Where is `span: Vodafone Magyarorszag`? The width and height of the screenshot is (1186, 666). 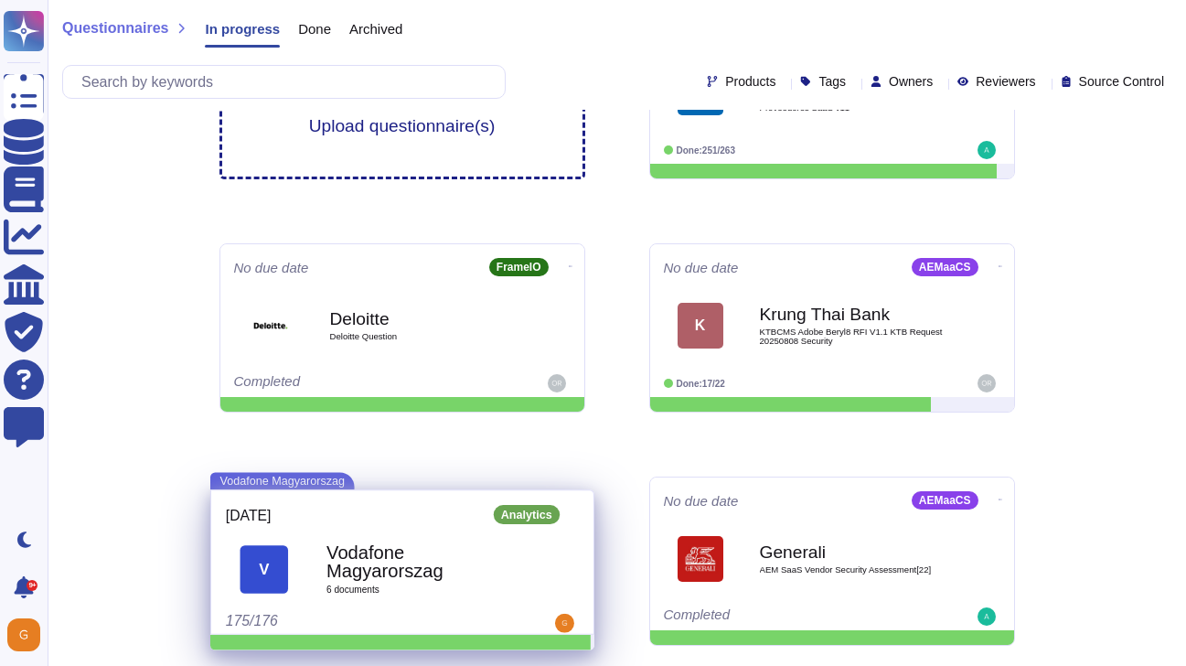
span: Vodafone Magyarorszag is located at coordinates (283, 480).